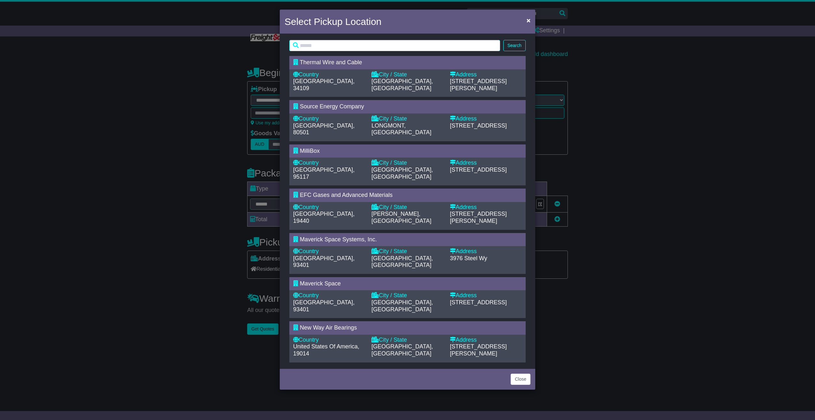 This screenshot has width=815, height=420. What do you see at coordinates (326, 350) in the screenshot?
I see `span: United States Of America, 19014` at bounding box center [326, 350].